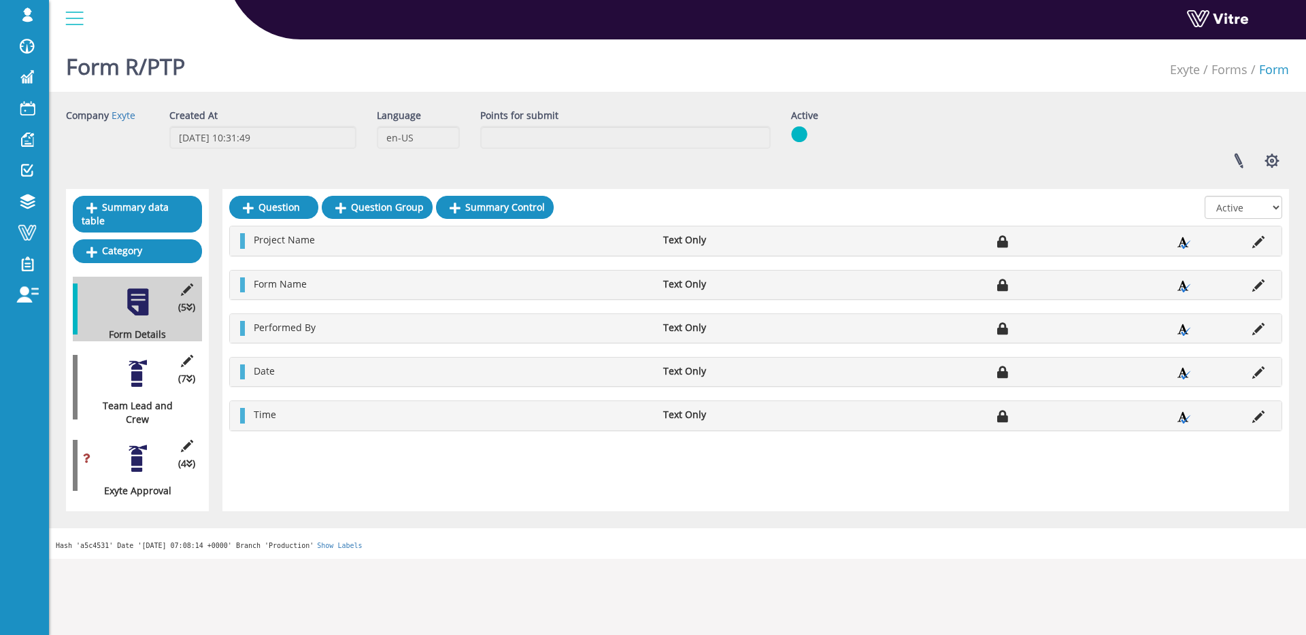 This screenshot has height=635, width=1306. Describe the element at coordinates (495, 208) in the screenshot. I see `a: Summary Control` at that location.